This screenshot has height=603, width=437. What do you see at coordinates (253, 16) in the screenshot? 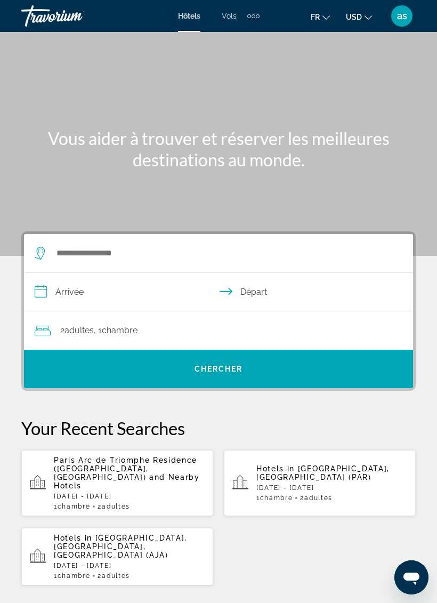
I see `button: Extra navigation items` at bounding box center [253, 16].